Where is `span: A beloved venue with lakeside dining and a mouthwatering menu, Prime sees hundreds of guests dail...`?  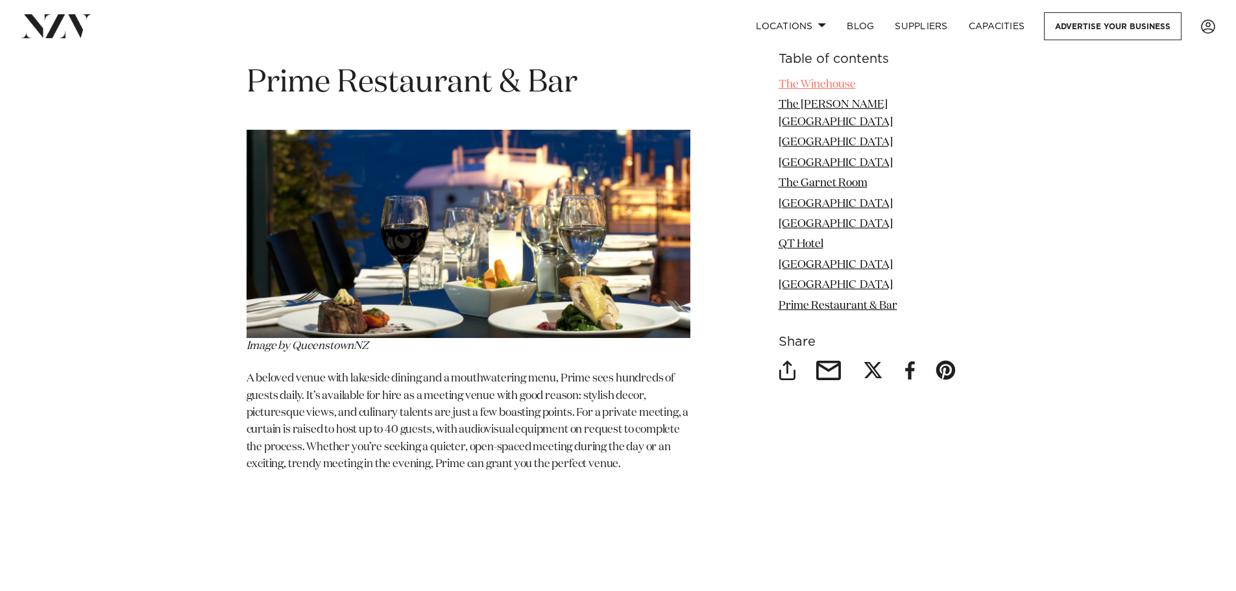
span: A beloved venue with lakeside dining and a mouthwatering menu, Prime sees hundreds of guests dail... is located at coordinates (468, 421).